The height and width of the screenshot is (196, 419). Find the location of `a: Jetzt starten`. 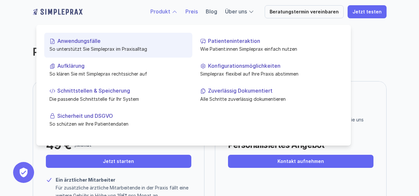

a: Jetzt starten is located at coordinates (119, 161).